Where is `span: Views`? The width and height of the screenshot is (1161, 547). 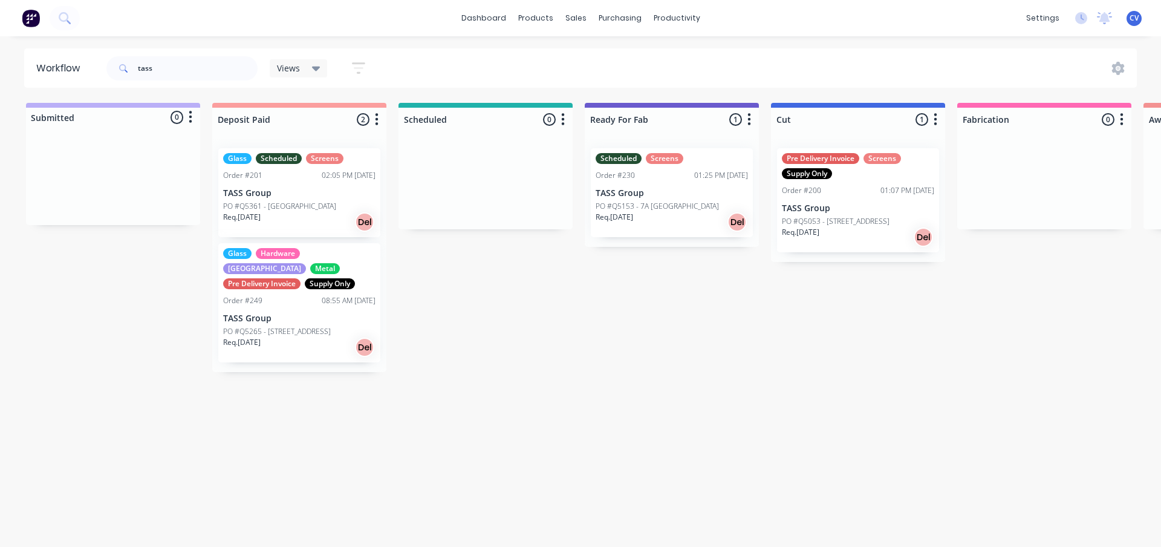
span: Views is located at coordinates (289, 68).